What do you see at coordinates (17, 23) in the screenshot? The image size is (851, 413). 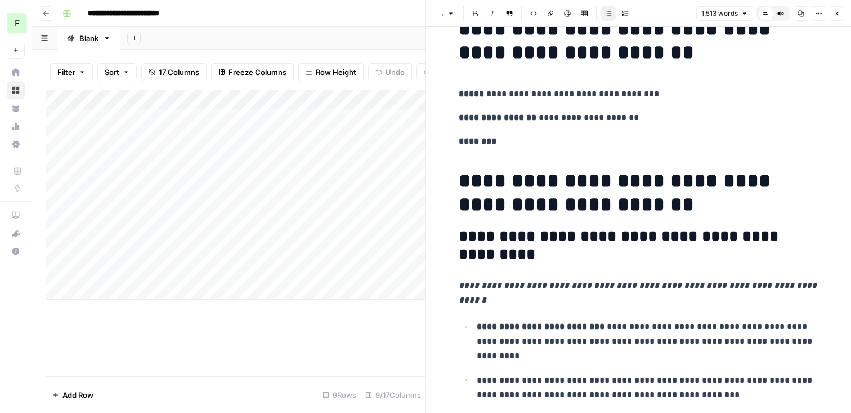 I see `span: F` at bounding box center [17, 23].